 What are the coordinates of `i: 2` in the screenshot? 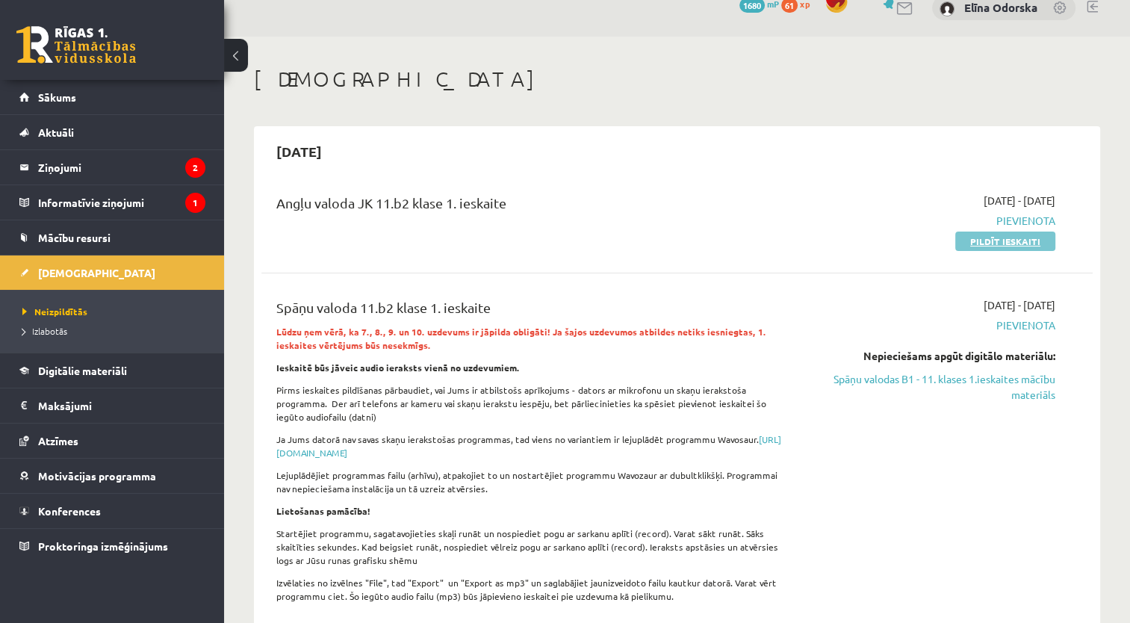 It's located at (195, 167).